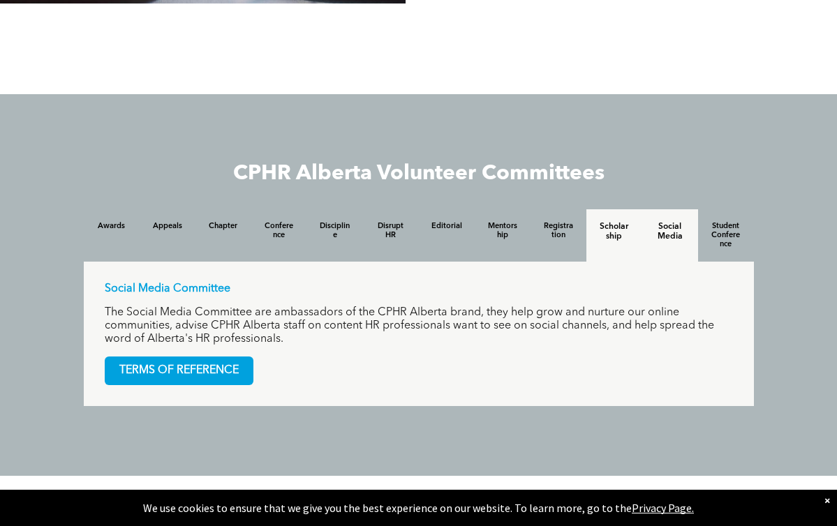 The height and width of the screenshot is (526, 837). I want to click on h4: Awards, so click(112, 226).